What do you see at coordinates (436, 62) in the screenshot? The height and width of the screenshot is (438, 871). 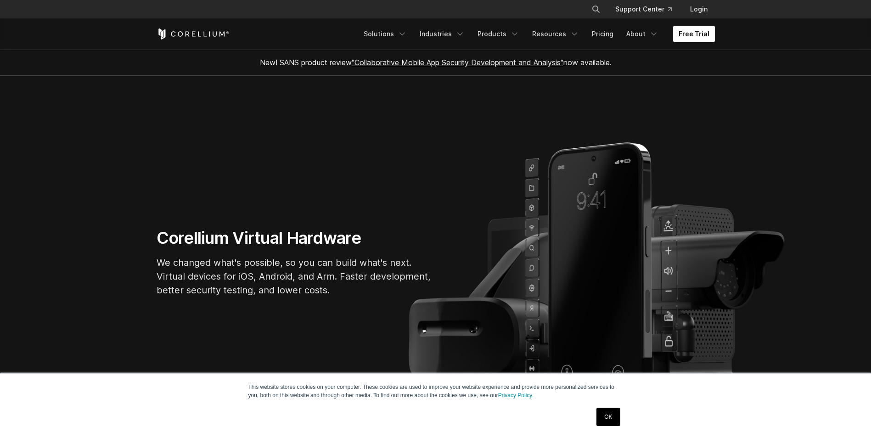 I see `span: New! SANS product review now available.` at bounding box center [436, 62].